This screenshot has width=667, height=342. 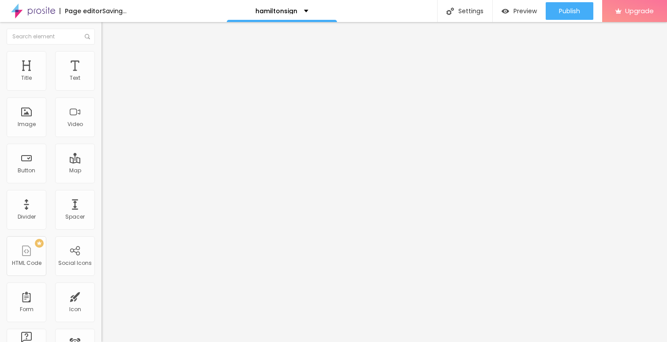 What do you see at coordinates (525, 11) in the screenshot?
I see `span: Preview` at bounding box center [525, 11].